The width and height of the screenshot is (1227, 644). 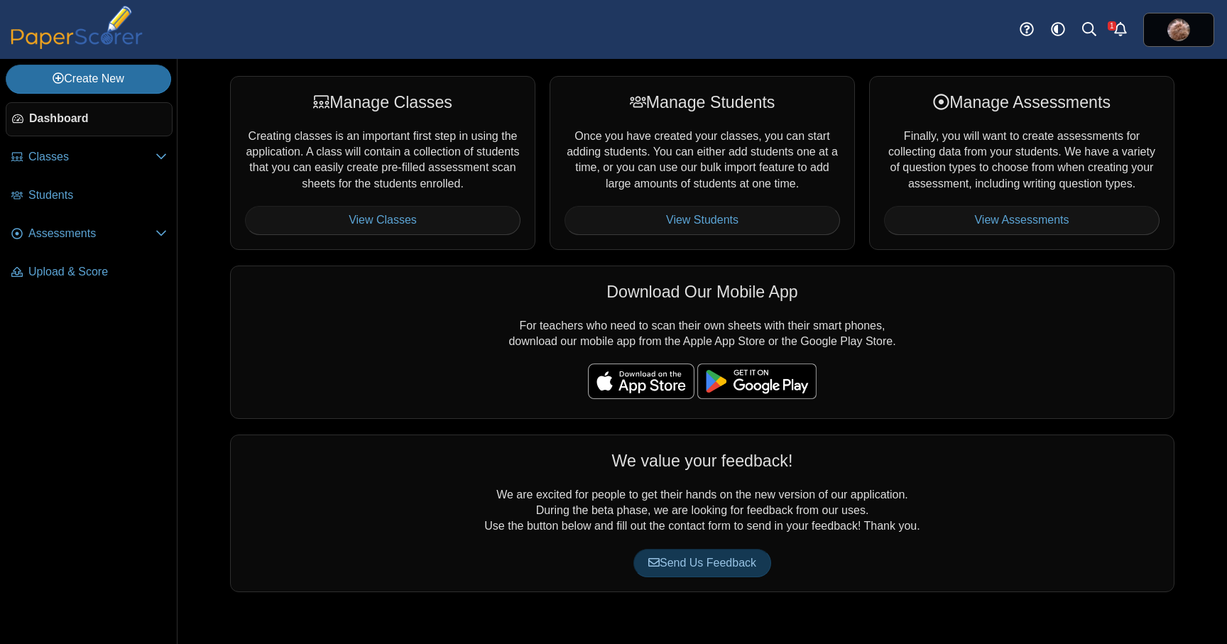 I want to click on div: Manage Students, so click(x=702, y=102).